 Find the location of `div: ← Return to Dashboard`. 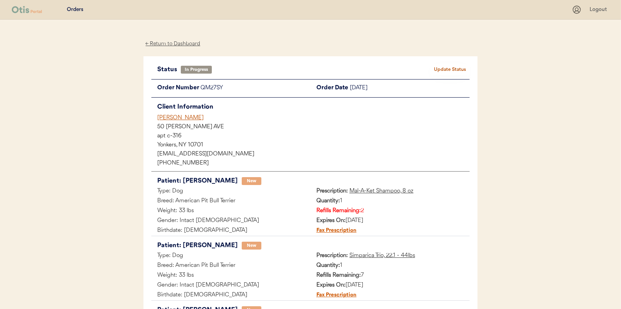

div: ← Return to Dashboard is located at coordinates (173, 44).